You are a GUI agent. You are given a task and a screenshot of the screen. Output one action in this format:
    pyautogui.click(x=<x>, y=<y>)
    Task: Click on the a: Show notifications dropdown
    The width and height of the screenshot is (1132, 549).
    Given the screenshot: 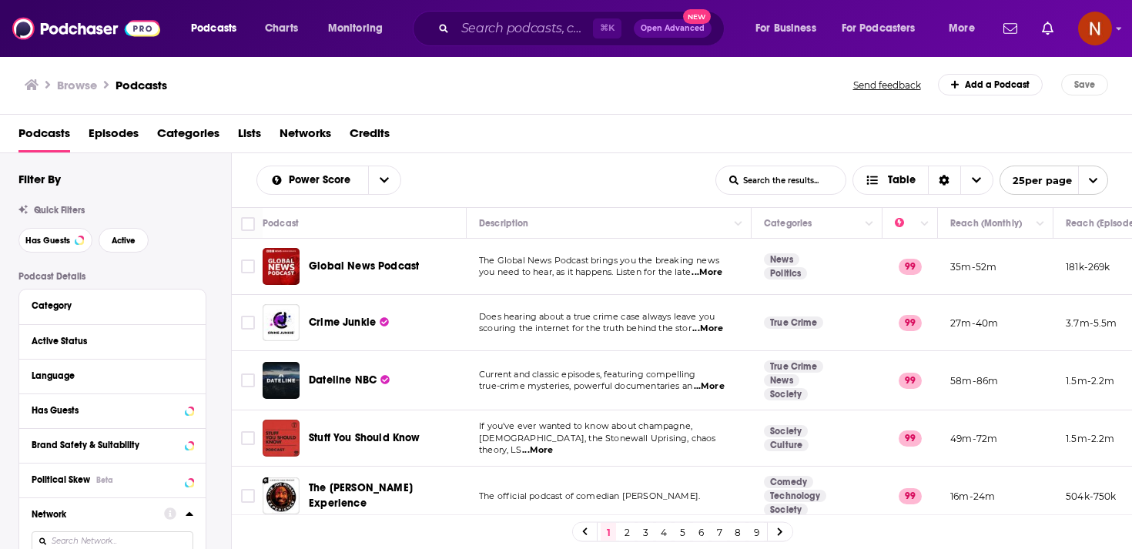 What is the action you would take?
    pyautogui.click(x=1010, y=28)
    